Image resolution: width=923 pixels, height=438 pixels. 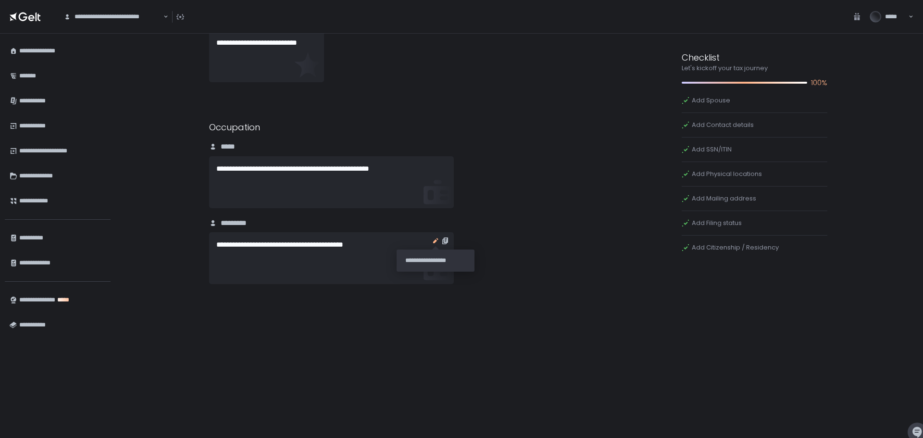 I want to click on input: Search for option, so click(x=162, y=17).